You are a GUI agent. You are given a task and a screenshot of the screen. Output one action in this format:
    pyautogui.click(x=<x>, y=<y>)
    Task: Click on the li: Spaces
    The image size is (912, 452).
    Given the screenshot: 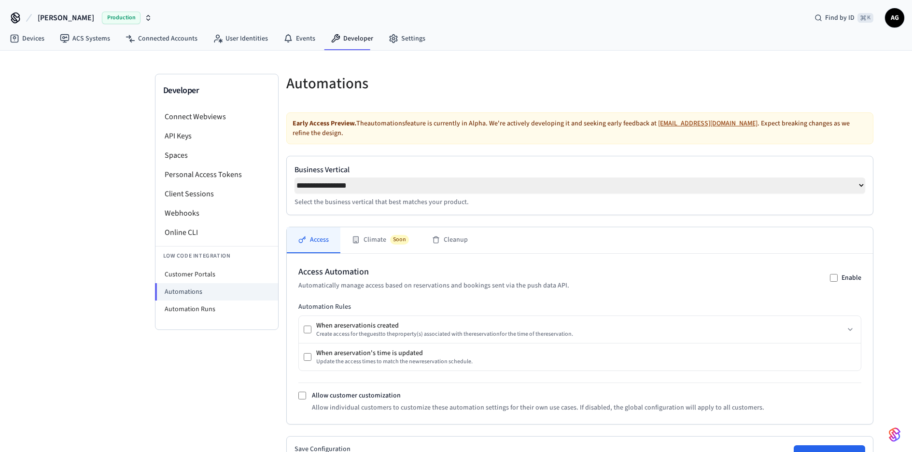 What is the action you would take?
    pyautogui.click(x=217, y=155)
    